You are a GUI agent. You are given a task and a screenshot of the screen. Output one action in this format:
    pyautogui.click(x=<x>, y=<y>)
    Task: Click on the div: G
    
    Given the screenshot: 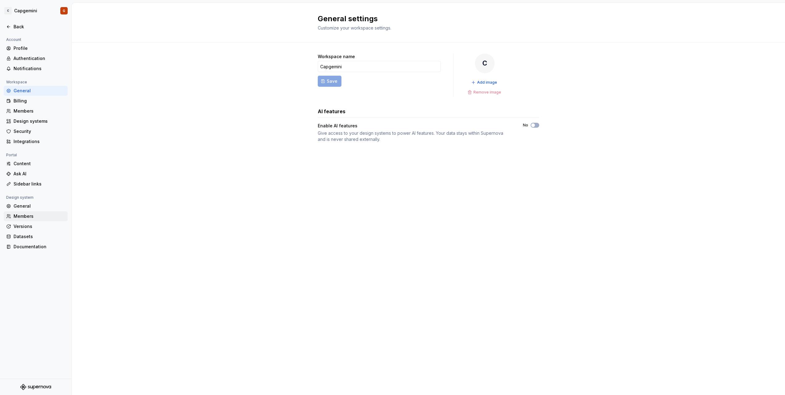 What is the action you would take?
    pyautogui.click(x=64, y=11)
    